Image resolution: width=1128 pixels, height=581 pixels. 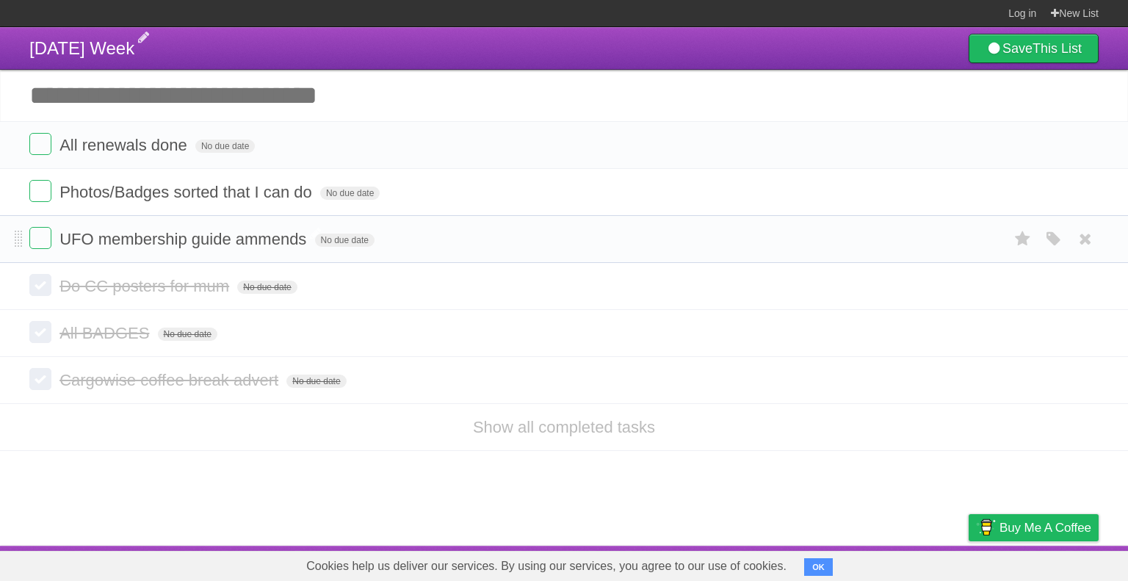 What do you see at coordinates (106, 333) in the screenshot?
I see `span: All BADGES` at bounding box center [106, 333].